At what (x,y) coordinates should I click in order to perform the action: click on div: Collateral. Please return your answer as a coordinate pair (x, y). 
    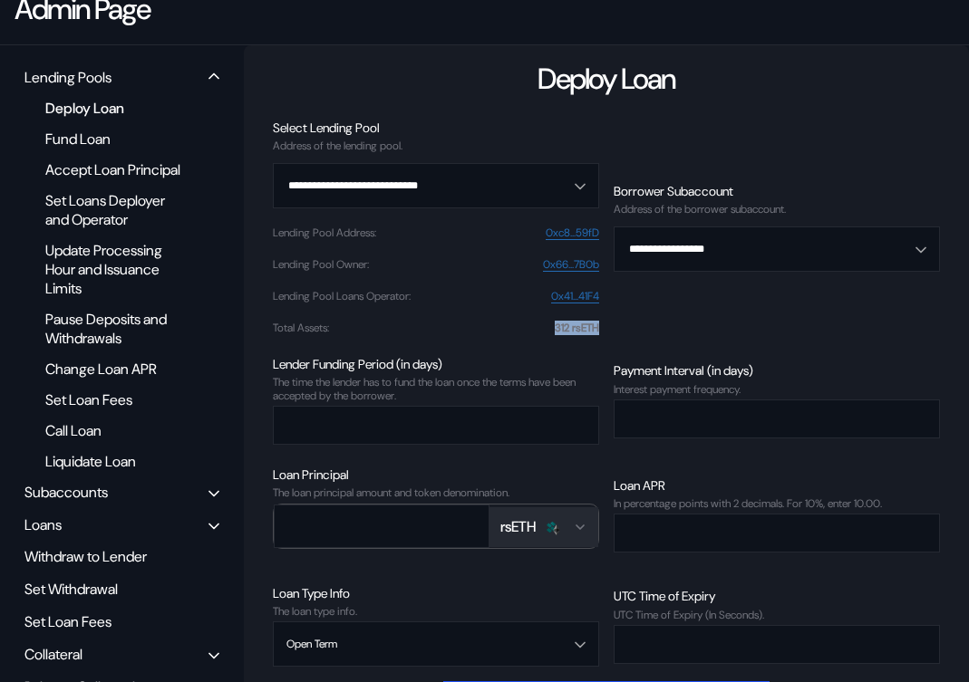
    Looking at the image, I should click on (53, 654).